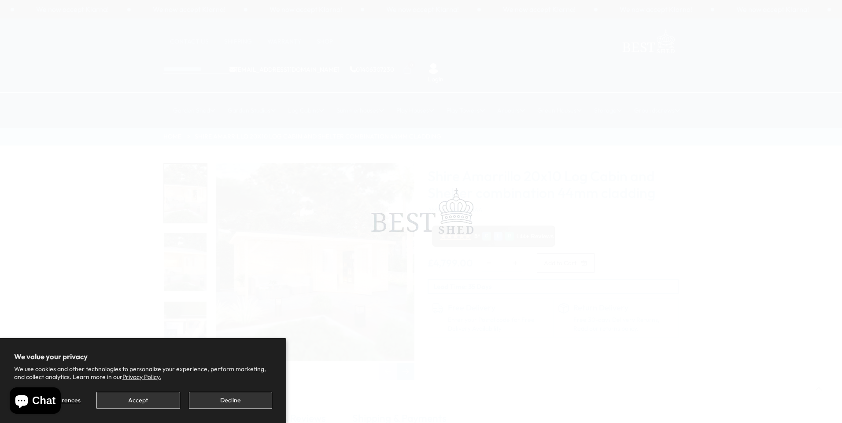 The width and height of the screenshot is (842, 423). What do you see at coordinates (230, 401) in the screenshot?
I see `button: Decline` at bounding box center [230, 401].